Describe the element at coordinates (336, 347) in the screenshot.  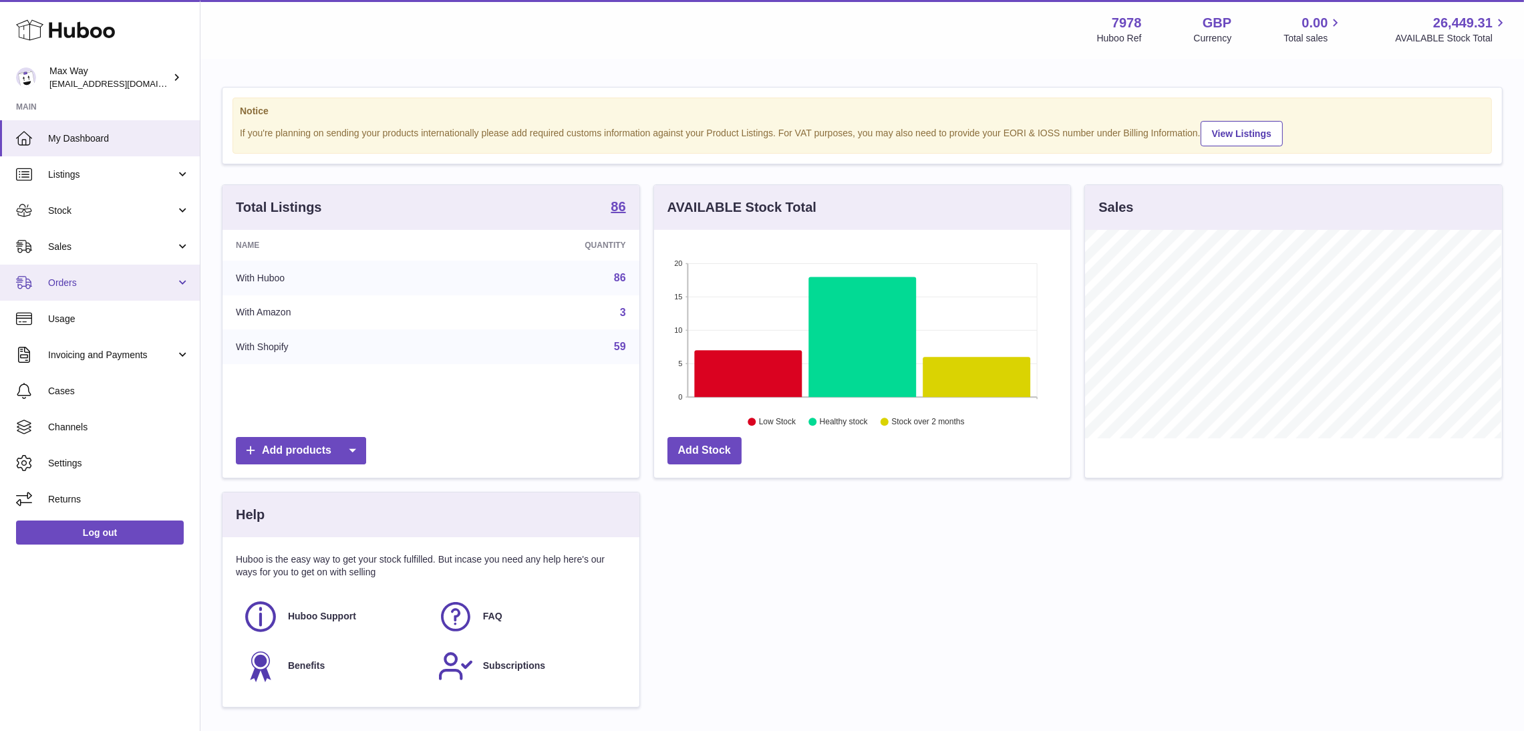
I see `td: With Shopify` at that location.